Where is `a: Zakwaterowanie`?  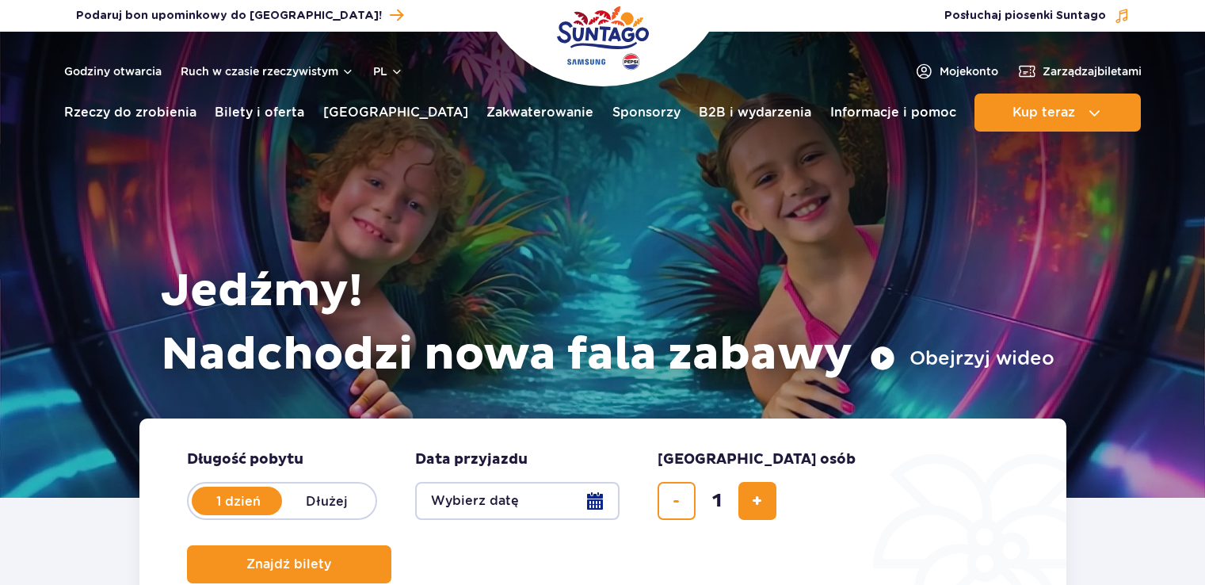
a: Zakwaterowanie is located at coordinates (539, 112).